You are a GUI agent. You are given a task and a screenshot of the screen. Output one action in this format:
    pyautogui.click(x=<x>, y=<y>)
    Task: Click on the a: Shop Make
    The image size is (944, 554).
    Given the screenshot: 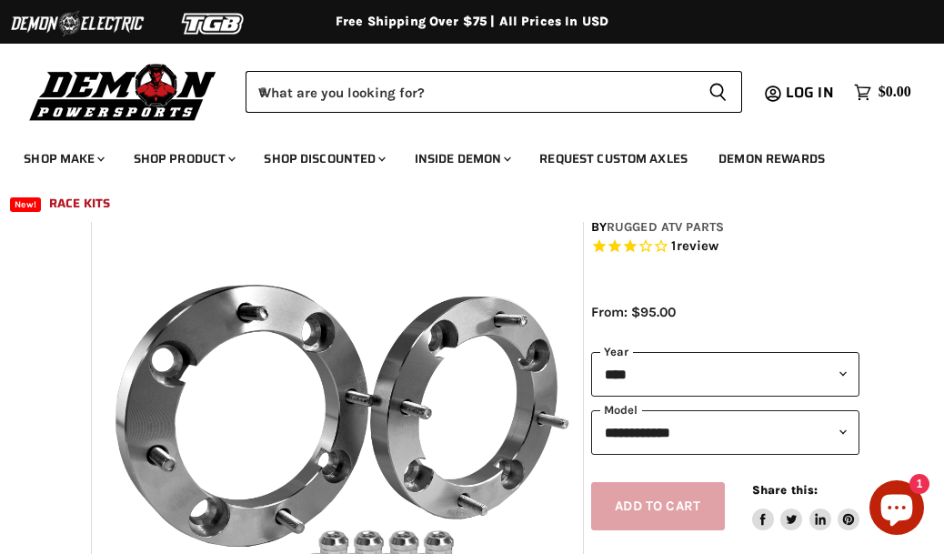 What is the action you would take?
    pyautogui.click(x=63, y=158)
    